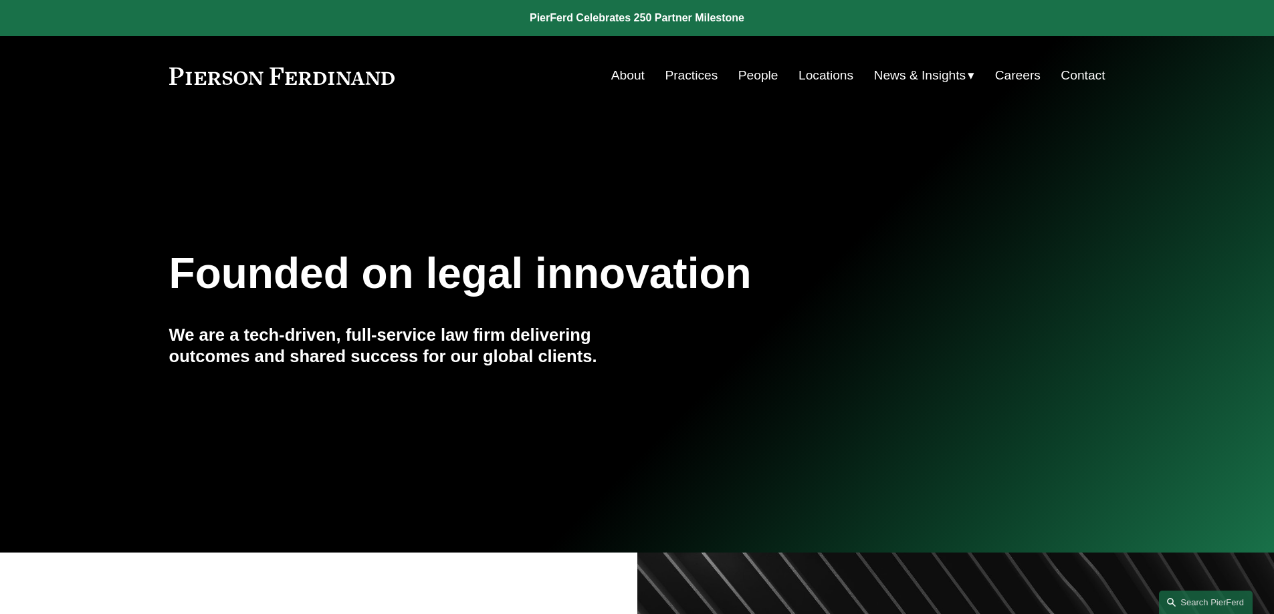  What do you see at coordinates (758, 76) in the screenshot?
I see `a: People` at bounding box center [758, 76].